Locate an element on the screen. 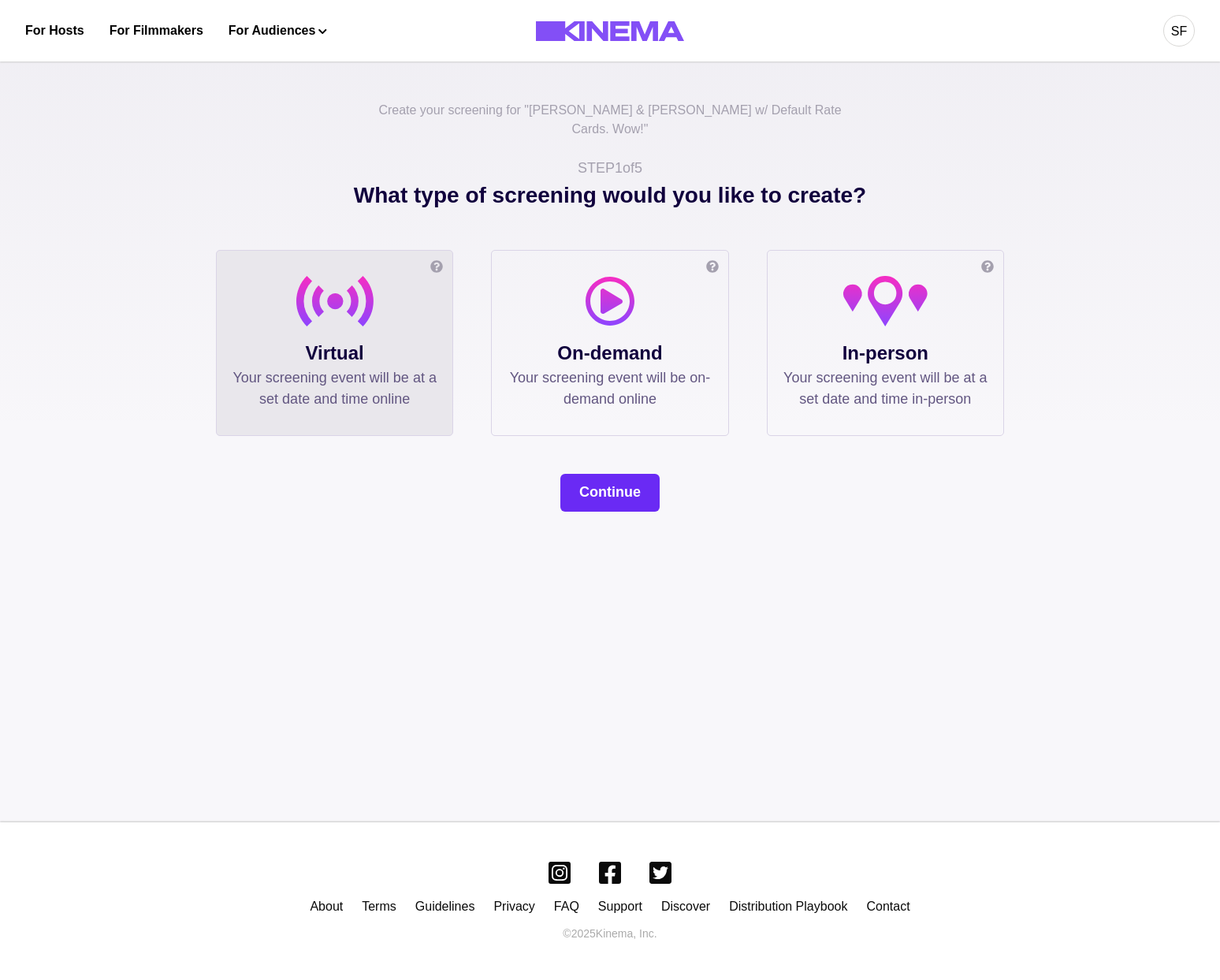 This screenshot has height=980, width=1220. a: Support is located at coordinates (621, 906).